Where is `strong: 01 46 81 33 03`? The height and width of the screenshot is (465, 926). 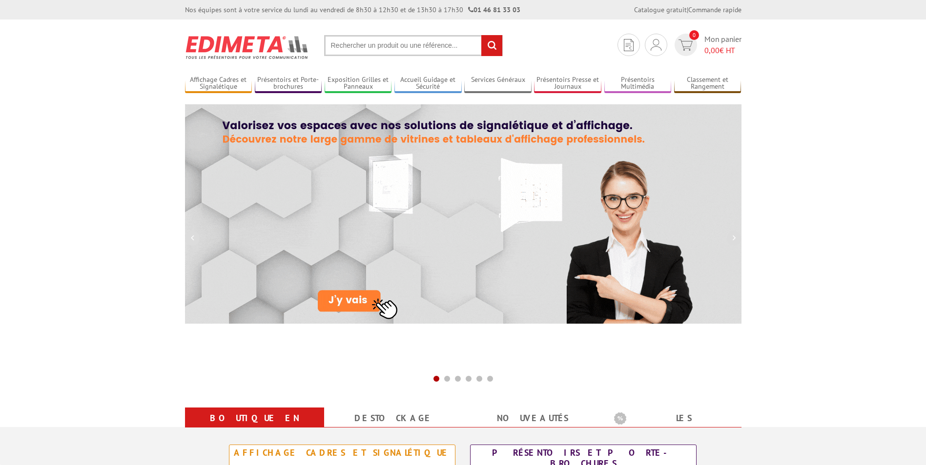 strong: 01 46 81 33 03 is located at coordinates (494, 10).